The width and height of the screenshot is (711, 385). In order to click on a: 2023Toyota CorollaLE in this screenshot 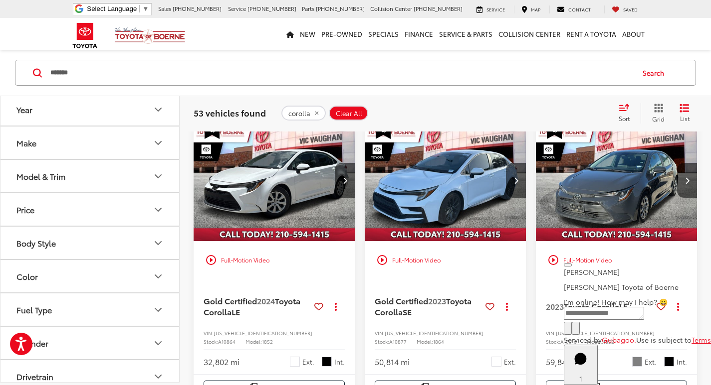, I will do `click(599, 307)`.